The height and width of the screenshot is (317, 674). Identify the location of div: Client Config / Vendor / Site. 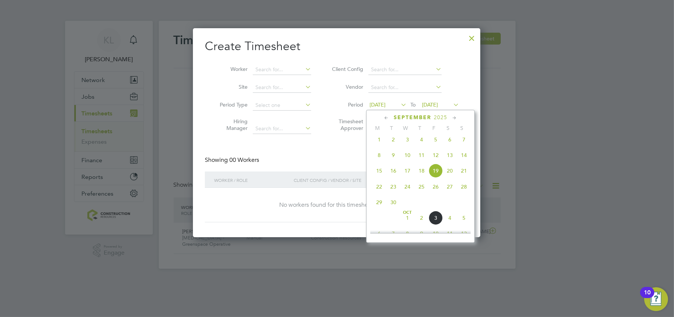
(351, 180).